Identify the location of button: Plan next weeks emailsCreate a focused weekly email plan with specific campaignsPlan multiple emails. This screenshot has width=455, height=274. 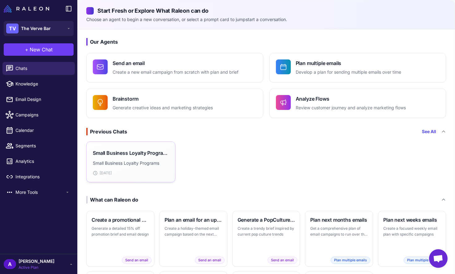
(412, 238).